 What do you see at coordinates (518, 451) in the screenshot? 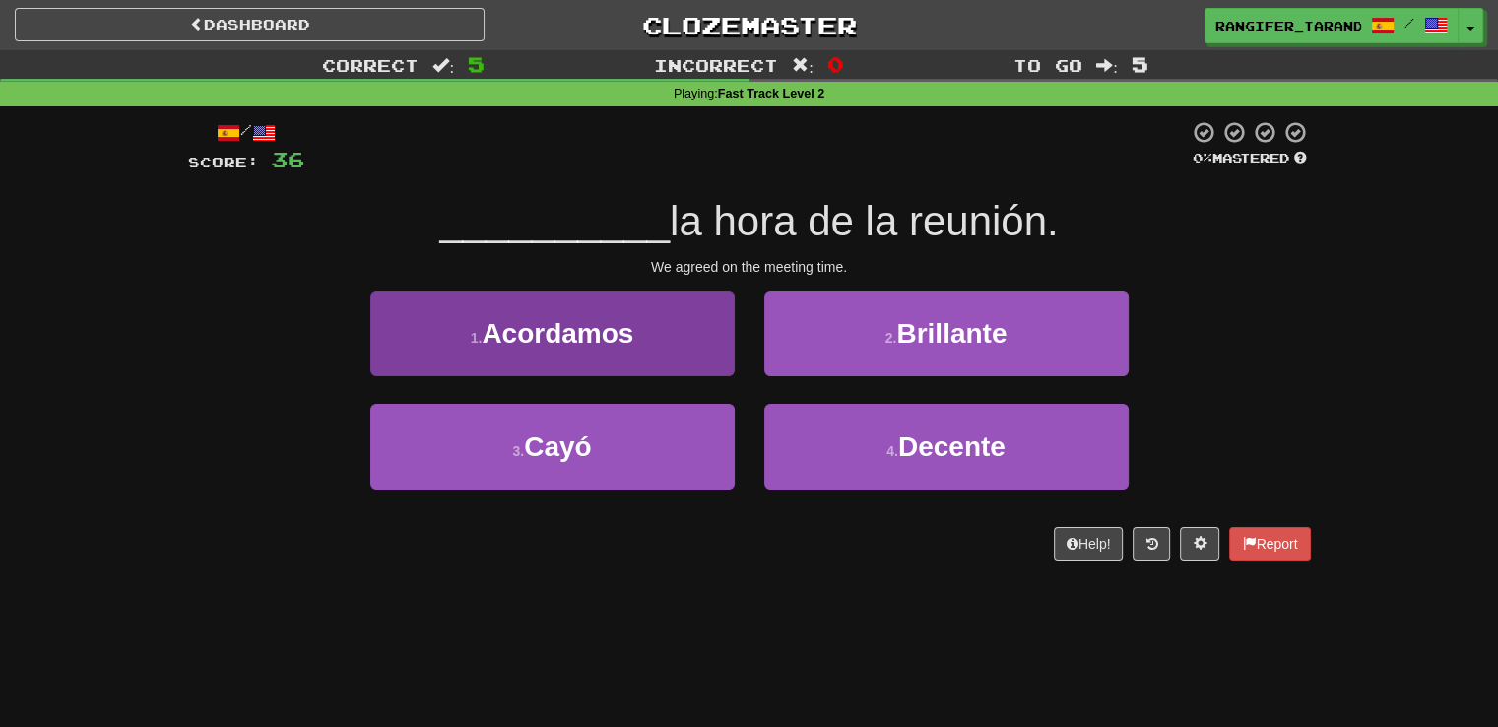
I see `small: 3 .` at bounding box center [518, 451].